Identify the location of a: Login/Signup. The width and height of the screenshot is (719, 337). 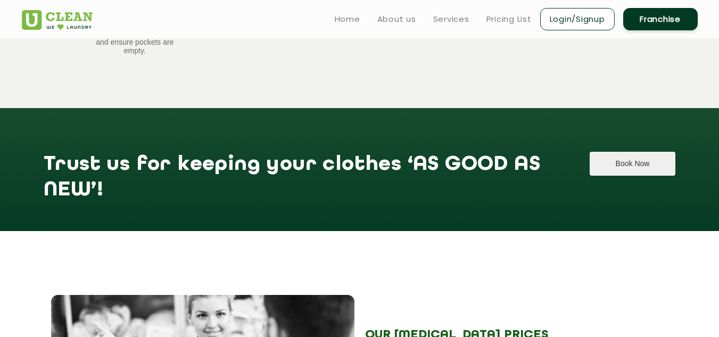
(578, 19).